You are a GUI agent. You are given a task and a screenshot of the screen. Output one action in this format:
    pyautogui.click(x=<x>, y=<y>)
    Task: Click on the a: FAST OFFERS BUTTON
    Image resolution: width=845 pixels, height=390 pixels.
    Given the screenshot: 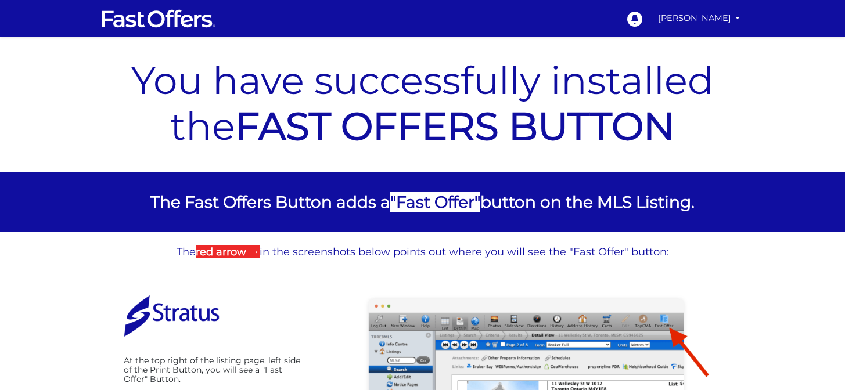 What is the action you would take?
    pyautogui.click(x=455, y=126)
    